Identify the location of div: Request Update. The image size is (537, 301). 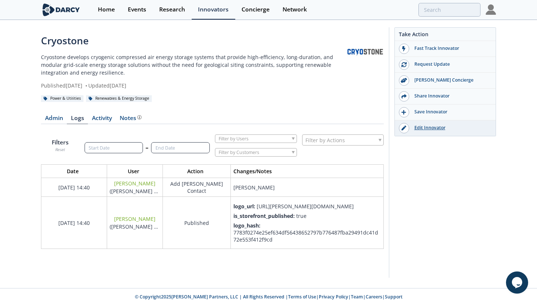
(451, 64).